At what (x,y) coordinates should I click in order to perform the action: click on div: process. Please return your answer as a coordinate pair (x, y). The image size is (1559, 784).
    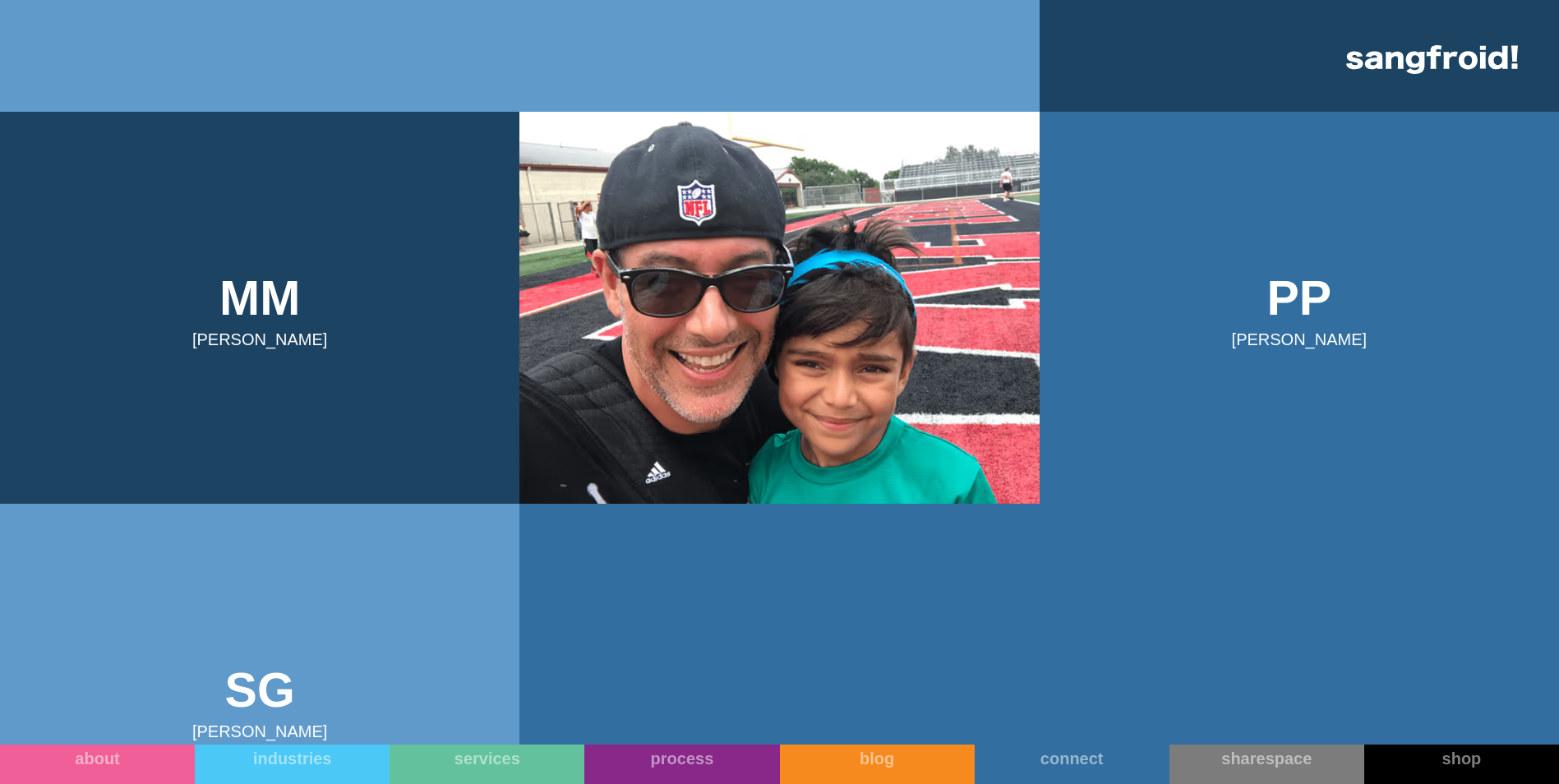
    Looking at the image, I should click on (682, 758).